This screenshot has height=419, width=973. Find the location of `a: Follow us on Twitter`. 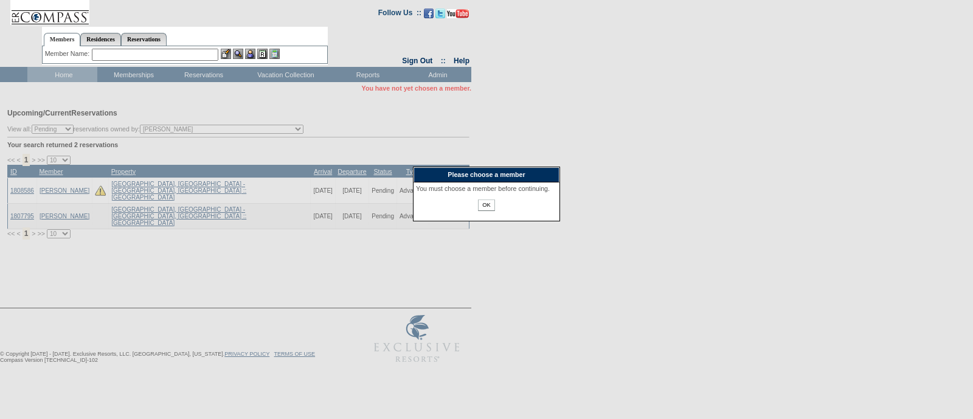

a: Follow us on Twitter is located at coordinates (440, 16).